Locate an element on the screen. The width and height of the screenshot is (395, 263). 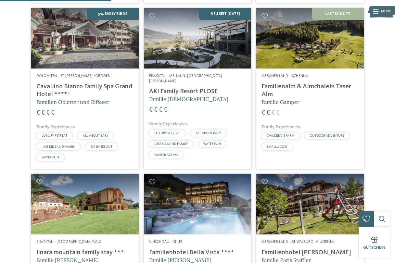
span: Meraner Land – St. Walburg im Ultental is located at coordinates (298, 242).